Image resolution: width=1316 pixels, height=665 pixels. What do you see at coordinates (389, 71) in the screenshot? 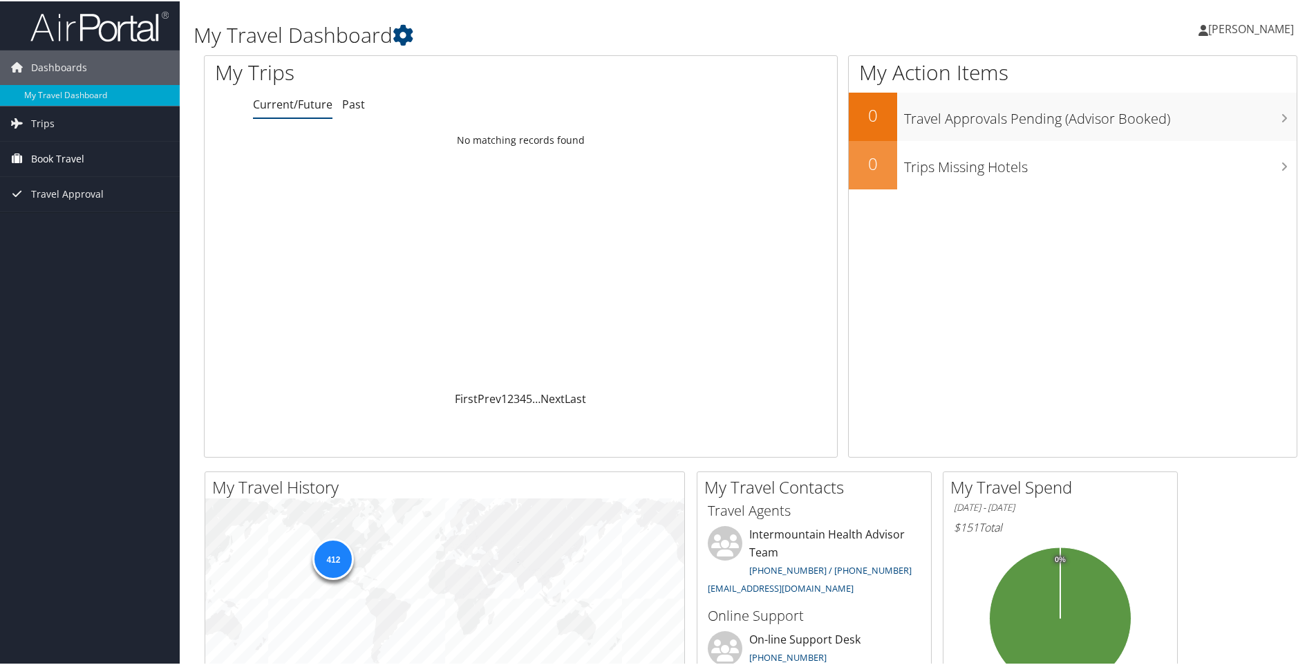
I see `h1: My Trips` at bounding box center [389, 71].